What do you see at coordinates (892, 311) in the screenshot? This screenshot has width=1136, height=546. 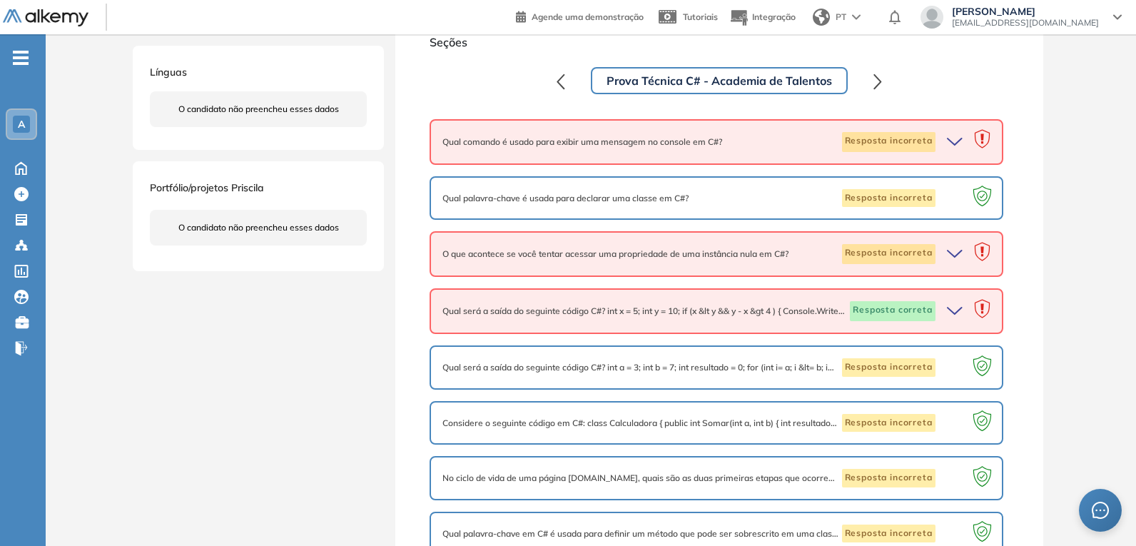 I see `span: Resposta correta` at bounding box center [892, 311].